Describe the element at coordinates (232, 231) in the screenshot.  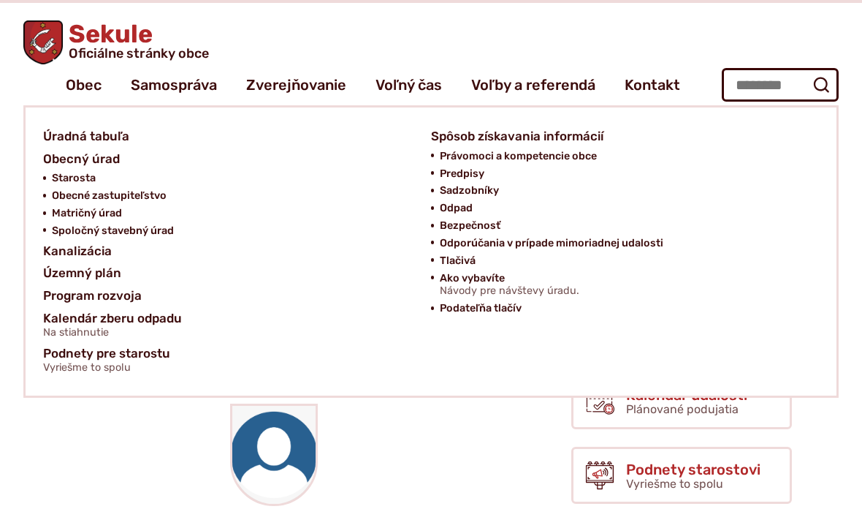
I see `a: Spoločný stavebný úrad` at that location.